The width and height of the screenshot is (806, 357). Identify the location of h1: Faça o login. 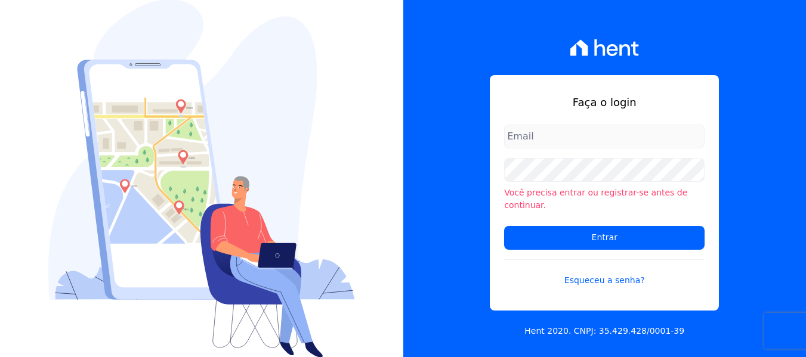
(604, 102).